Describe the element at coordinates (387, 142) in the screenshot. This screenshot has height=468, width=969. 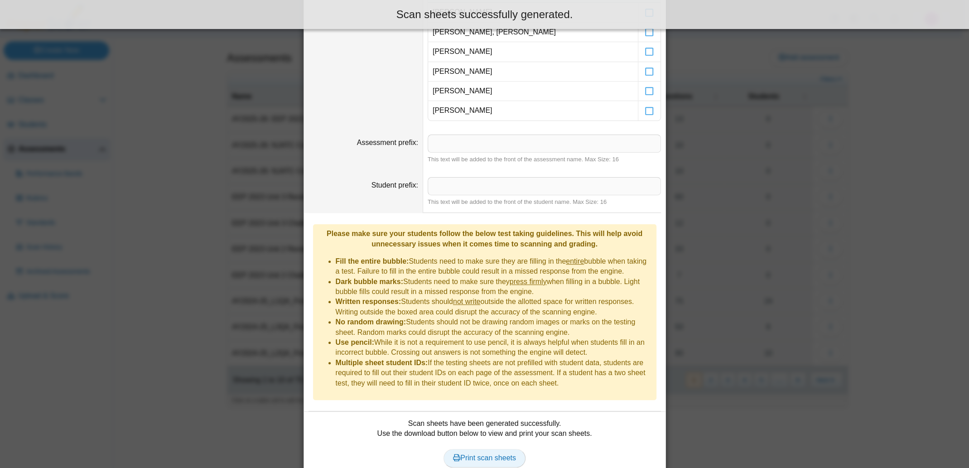
I see `label: Assessment prefix` at that location.